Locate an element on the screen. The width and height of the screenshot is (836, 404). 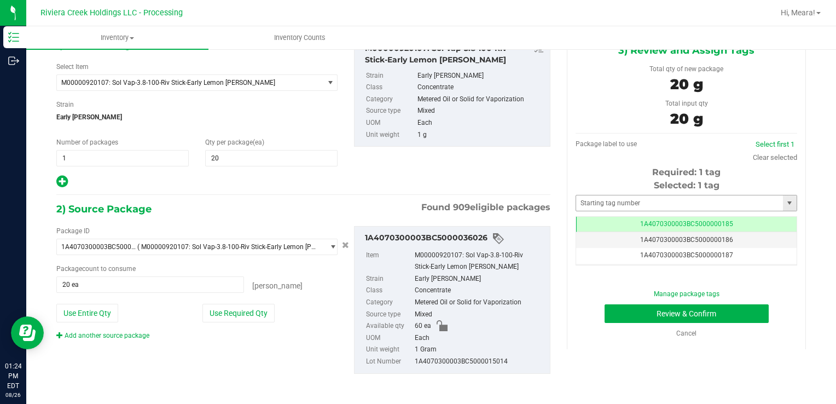
span: Number of packages is located at coordinates (87, 142).